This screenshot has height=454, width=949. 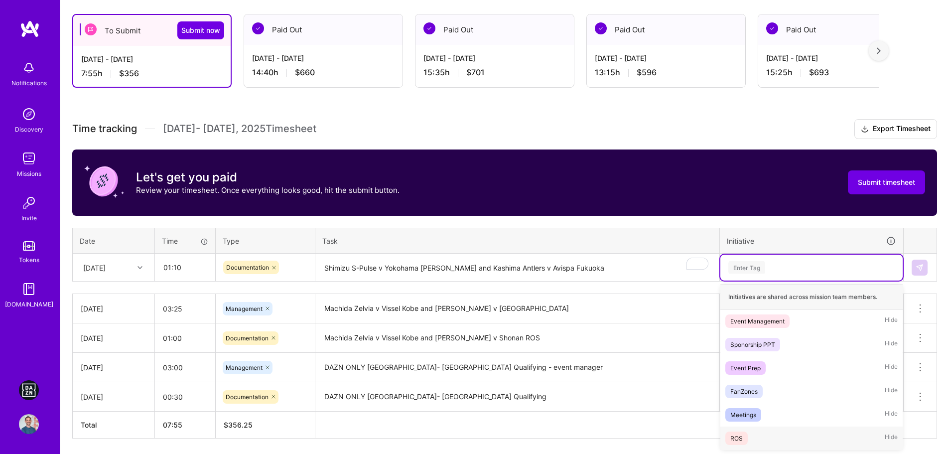 What do you see at coordinates (29, 260) in the screenshot?
I see `div: Tokens` at bounding box center [29, 260].